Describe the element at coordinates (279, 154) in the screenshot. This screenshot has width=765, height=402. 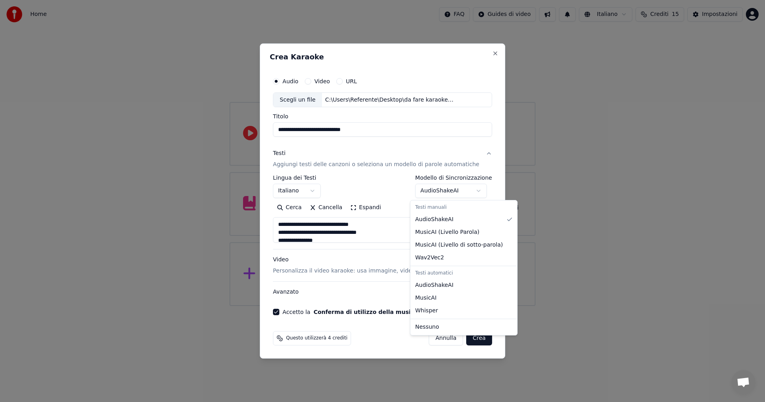
I see `div: Testi` at that location.